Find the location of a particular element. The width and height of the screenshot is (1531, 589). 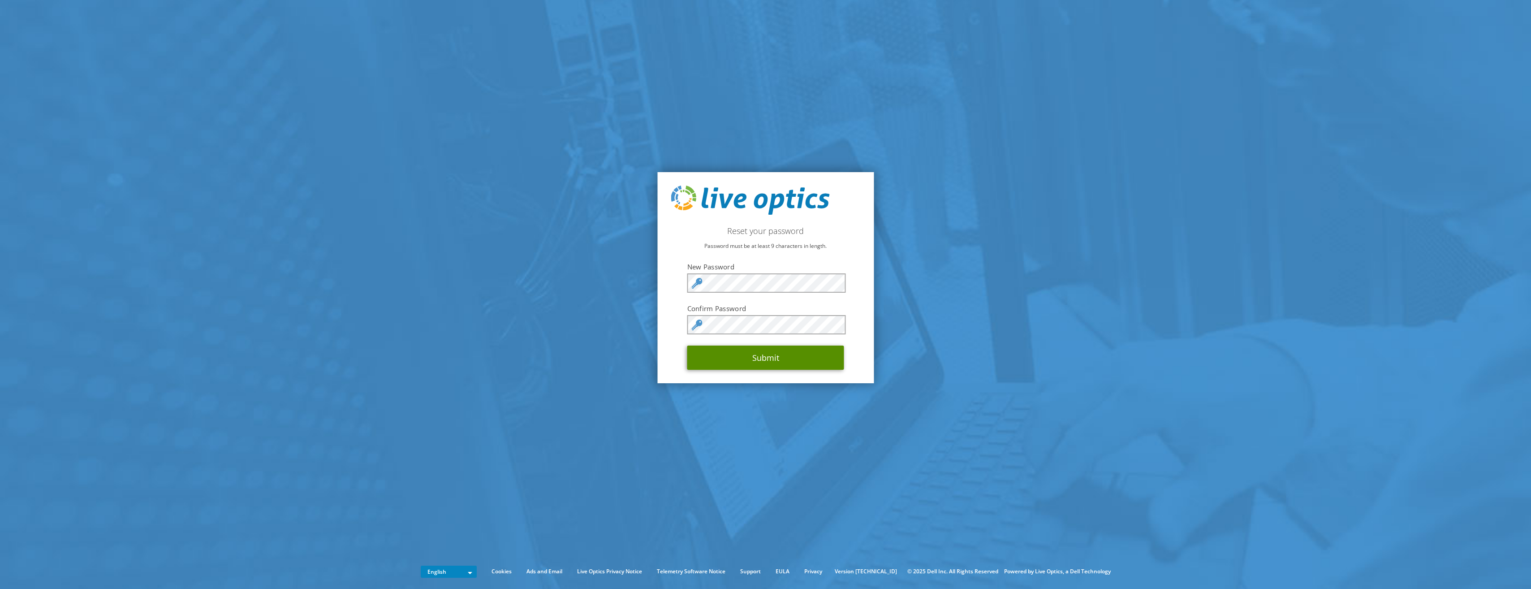

a: Telemetry Software Notice is located at coordinates (691, 571).